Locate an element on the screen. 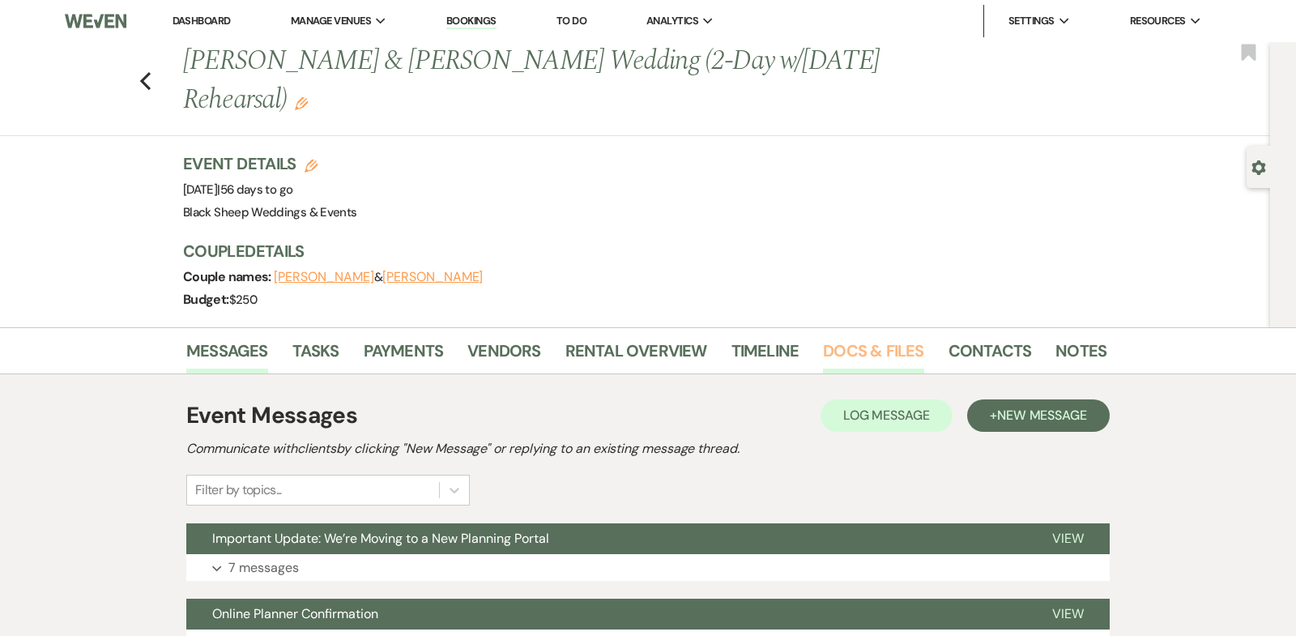 This screenshot has height=636, width=1296. span: 56 days to go is located at coordinates (257, 190).